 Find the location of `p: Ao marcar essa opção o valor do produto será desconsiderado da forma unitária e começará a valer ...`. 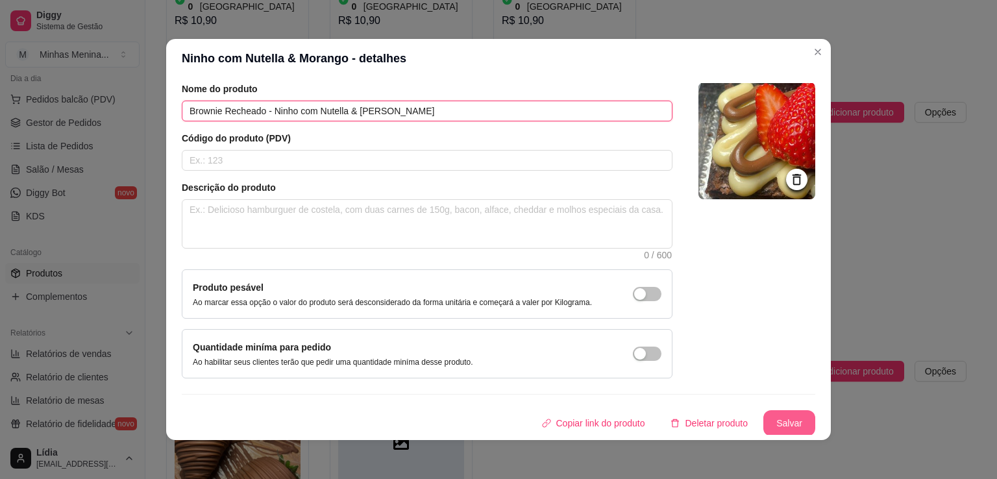

p: Ao marcar essa opção o valor do produto será desconsiderado da forma unitária e começará a valer ... is located at coordinates (392, 302).